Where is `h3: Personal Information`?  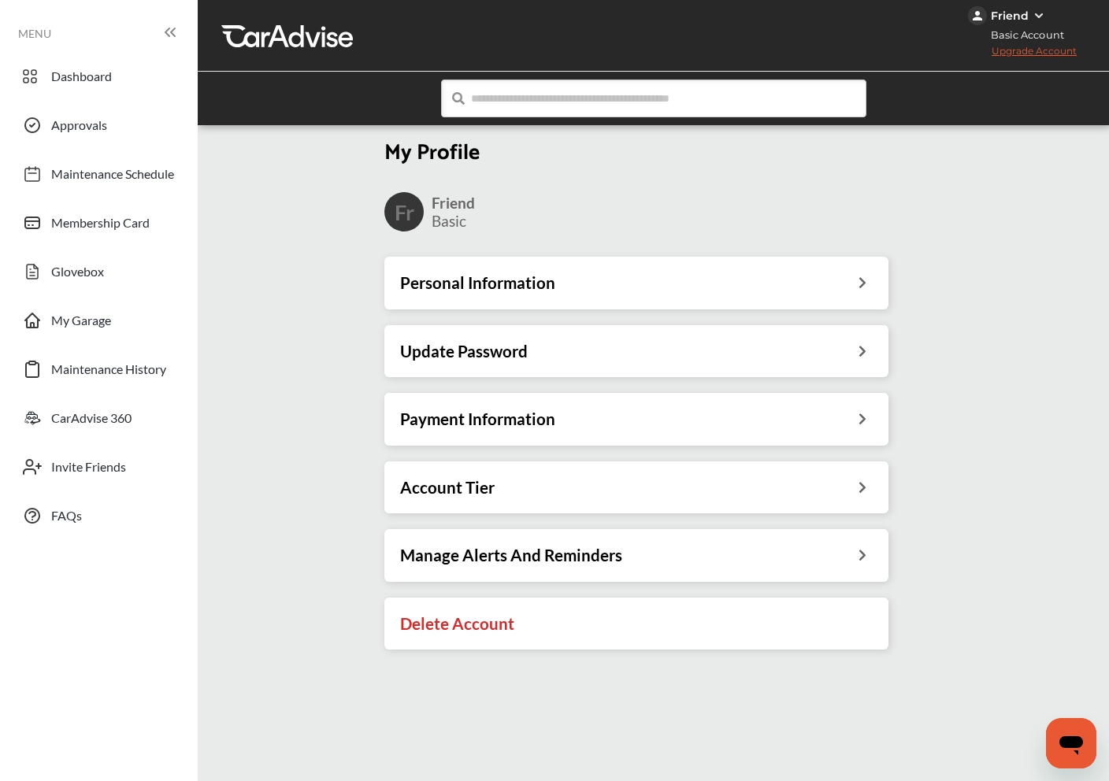 h3: Personal Information is located at coordinates (477, 283).